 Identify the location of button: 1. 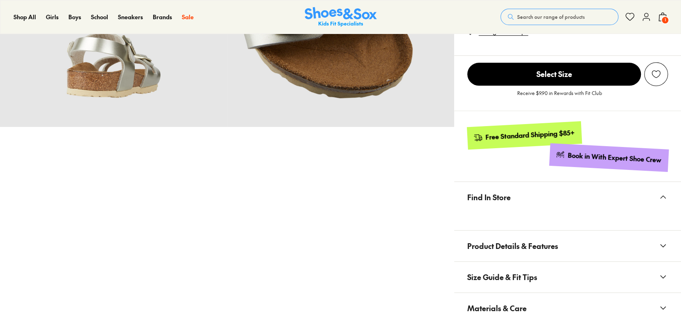
(662, 17).